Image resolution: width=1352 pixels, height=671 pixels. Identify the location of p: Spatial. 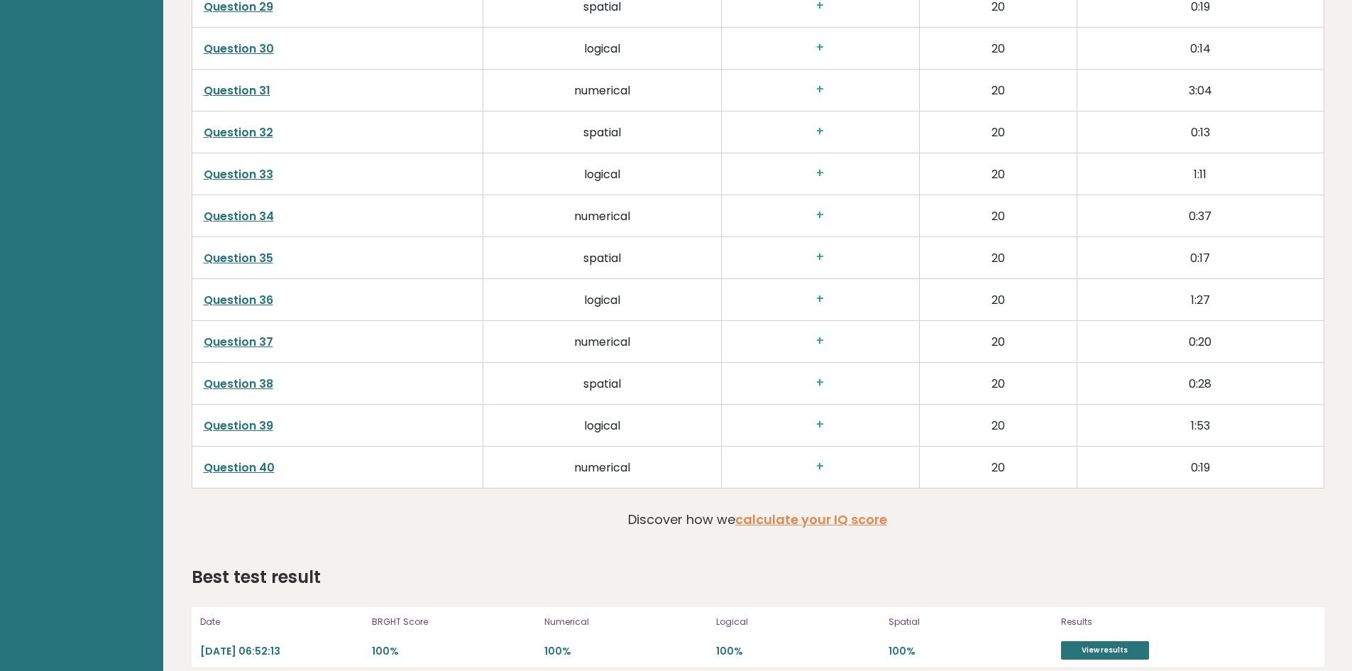
(970, 622).